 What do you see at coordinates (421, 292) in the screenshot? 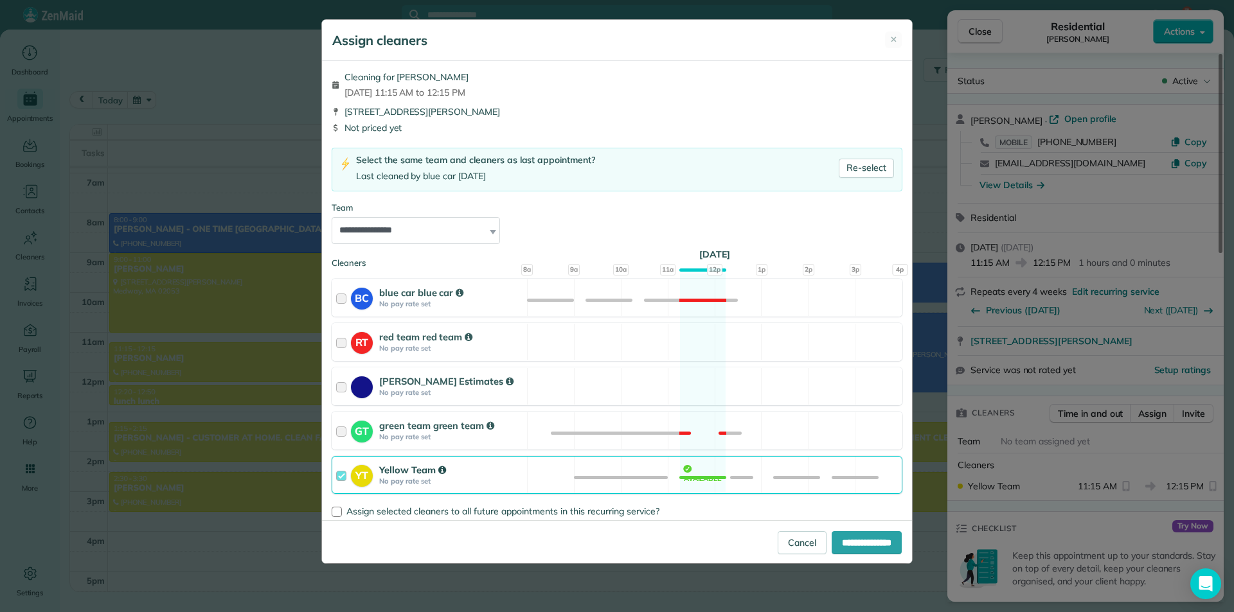
I see `strong: blue car blue car` at bounding box center [421, 292].